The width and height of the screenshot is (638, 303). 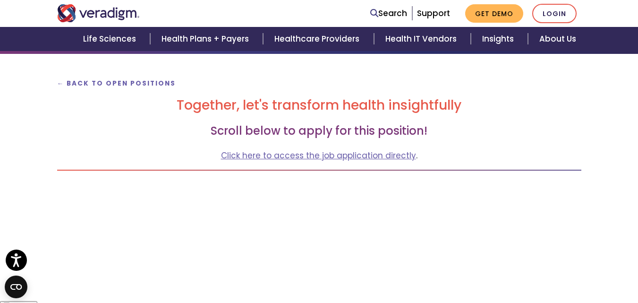 I want to click on a: Login, so click(x=554, y=13).